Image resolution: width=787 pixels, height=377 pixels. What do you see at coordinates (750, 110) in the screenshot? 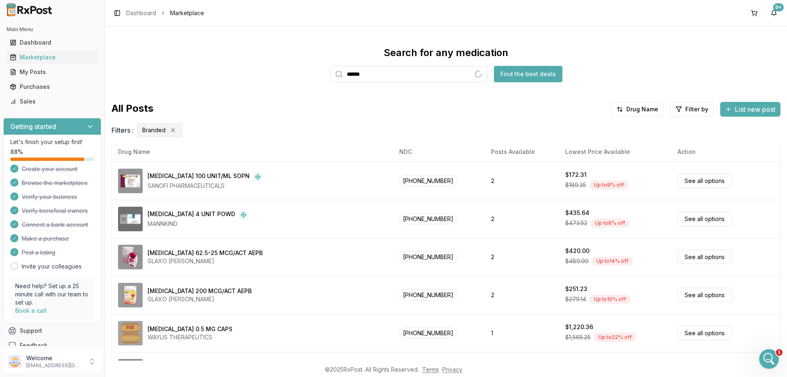
I see `a: List new post` at bounding box center [750, 110].